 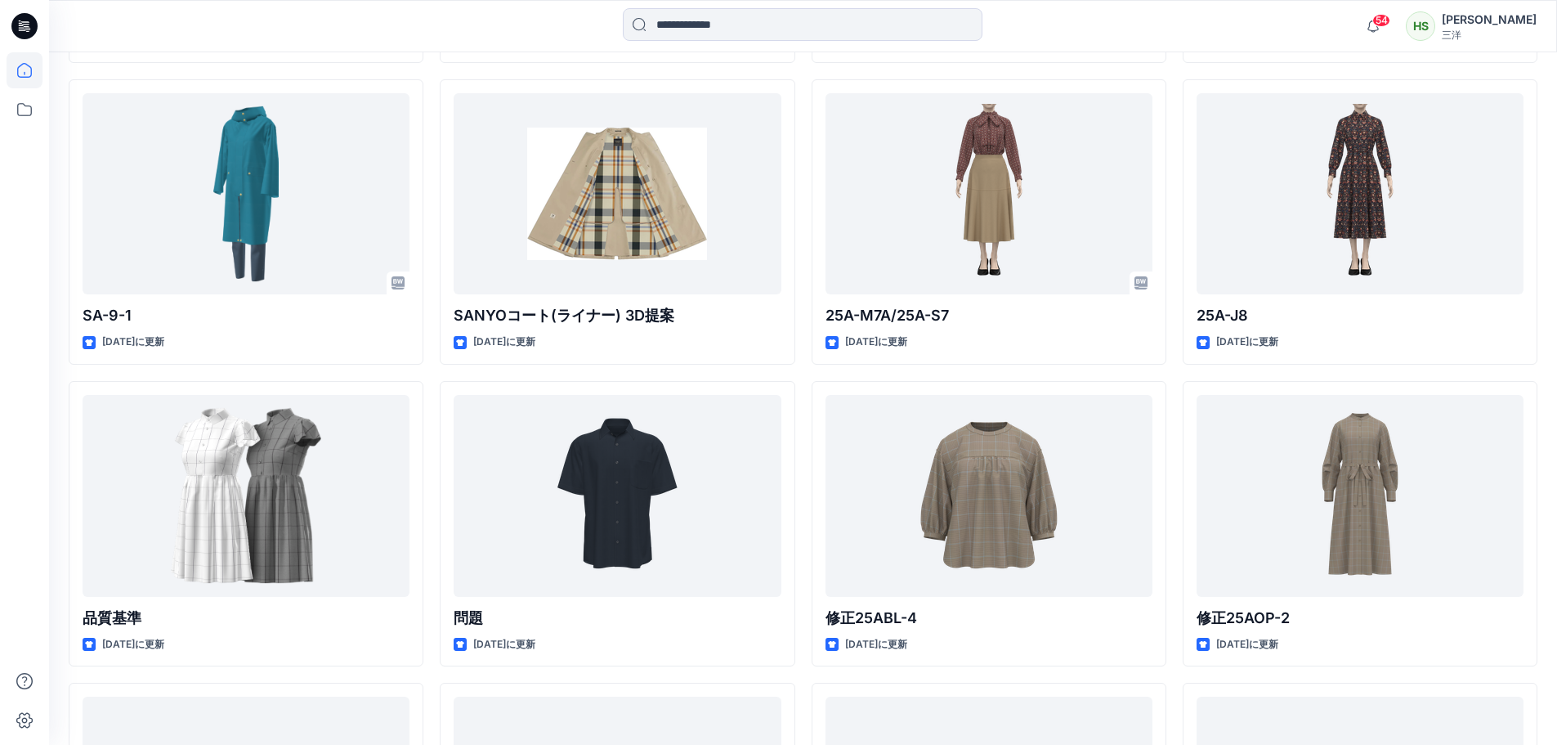 What do you see at coordinates (112, 617) in the screenshot?
I see `font: 品質基準` at bounding box center [112, 617].